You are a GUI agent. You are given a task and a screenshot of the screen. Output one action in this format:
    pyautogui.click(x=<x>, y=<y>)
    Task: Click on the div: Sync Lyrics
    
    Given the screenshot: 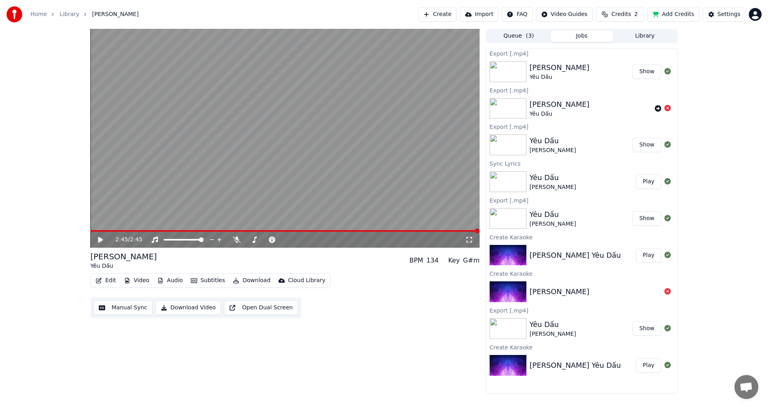 What is the action you would take?
    pyautogui.click(x=582, y=163)
    